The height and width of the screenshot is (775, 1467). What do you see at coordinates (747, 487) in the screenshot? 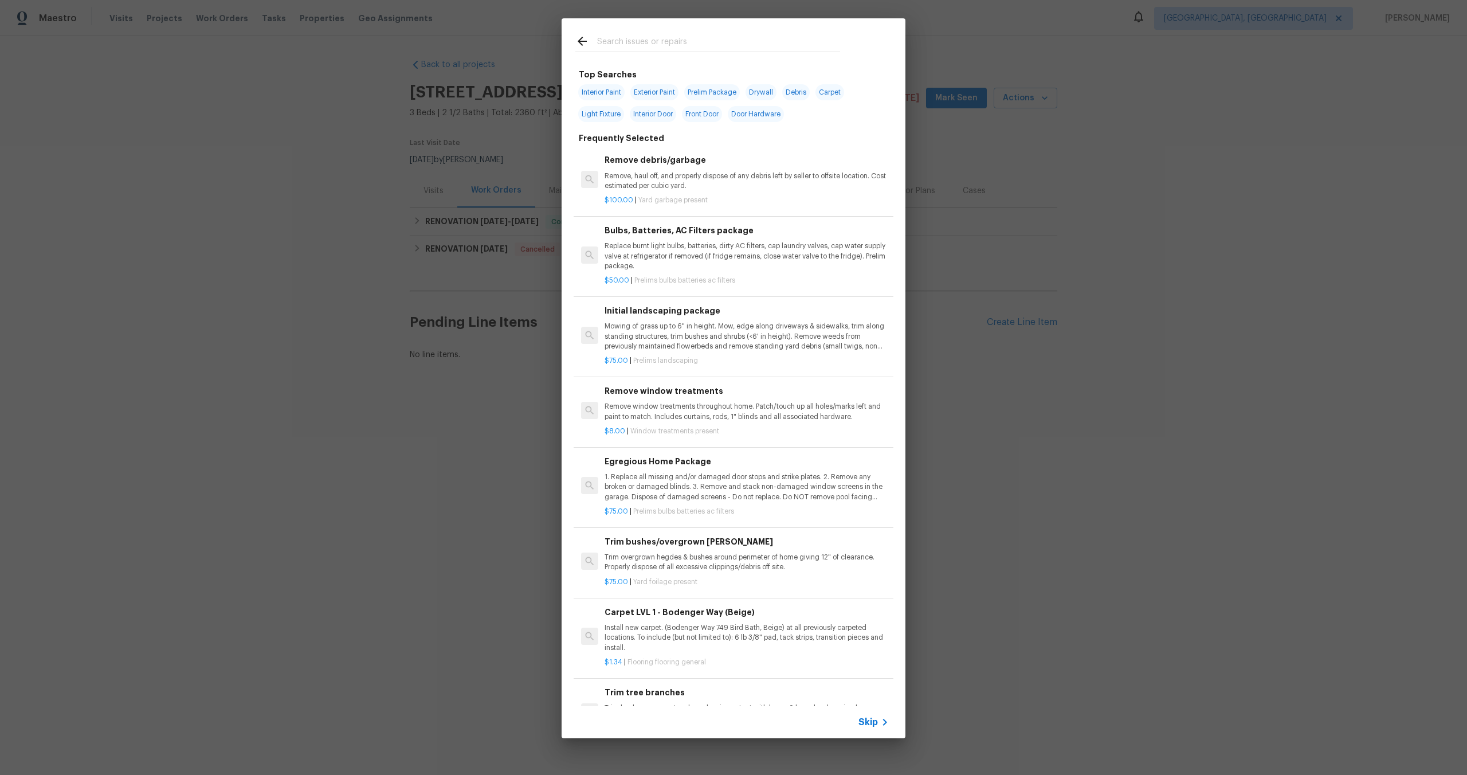
I see `p: 1. Replace all missing and/or damaged door stops and strike plates. 2. Remove any broken or damag...` at bounding box center [747, 487].